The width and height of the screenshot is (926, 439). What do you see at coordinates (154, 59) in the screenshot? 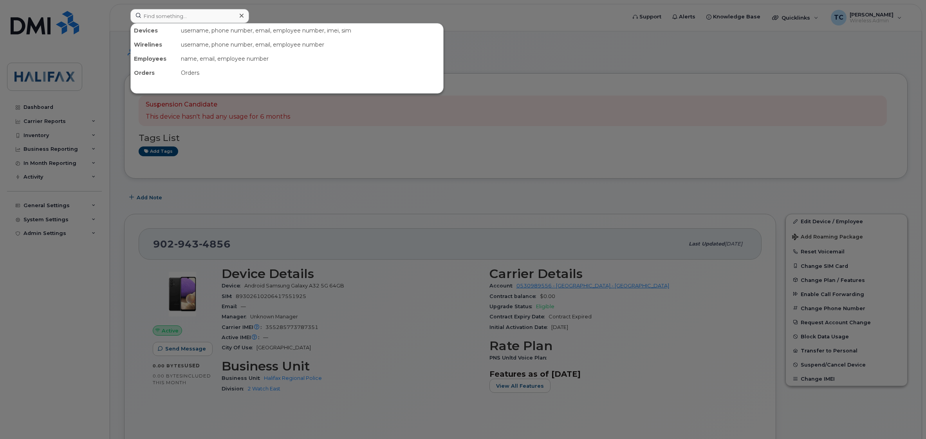
I see `div: Employees` at bounding box center [154, 59].